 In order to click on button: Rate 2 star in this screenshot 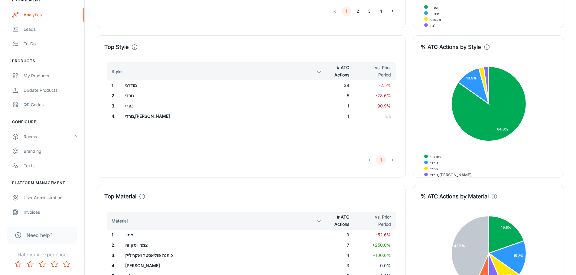, I will do `click(30, 264)`.